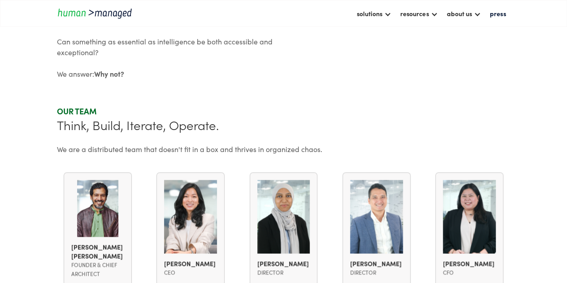 The image size is (567, 283). Describe the element at coordinates (98, 269) in the screenshot. I see `div: Founder & Chief Architect` at that location.